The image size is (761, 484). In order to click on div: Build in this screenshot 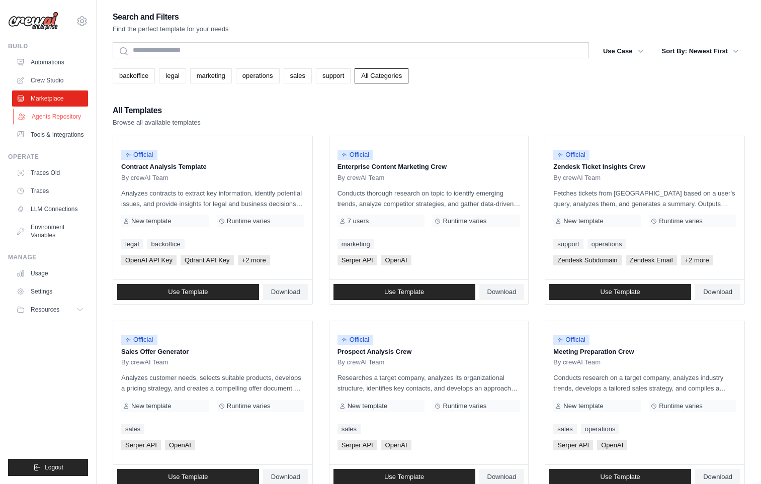, I will do `click(48, 46)`.